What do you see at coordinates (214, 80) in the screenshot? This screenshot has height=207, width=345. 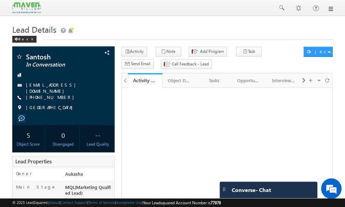 I see `a: Tasks` at bounding box center [214, 80].